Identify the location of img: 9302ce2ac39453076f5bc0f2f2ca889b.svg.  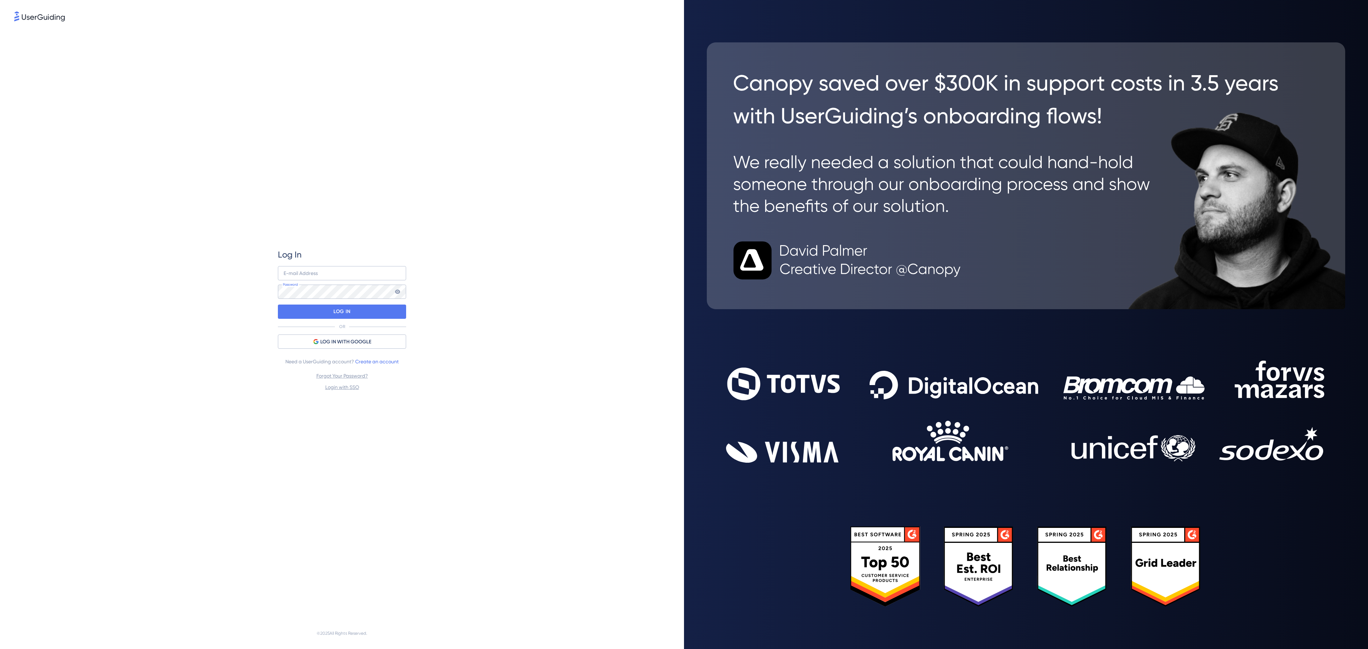
(1026, 411).